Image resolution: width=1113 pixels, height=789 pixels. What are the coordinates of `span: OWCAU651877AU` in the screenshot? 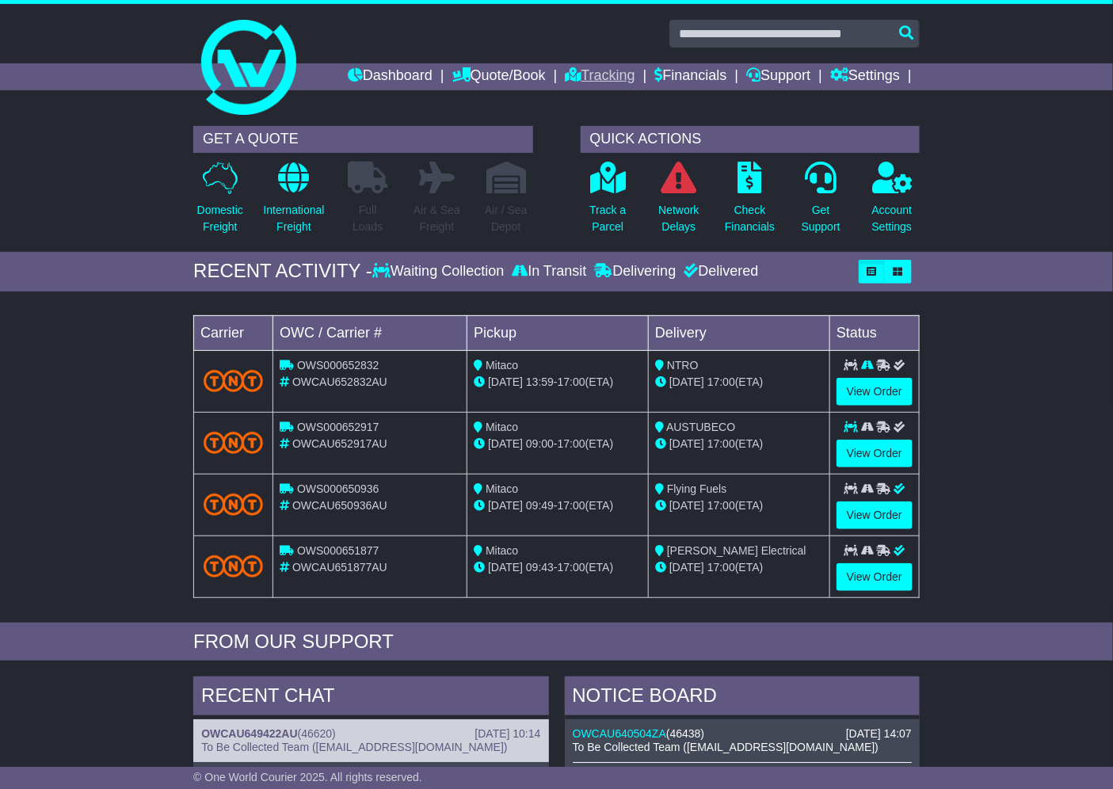 It's located at (340, 567).